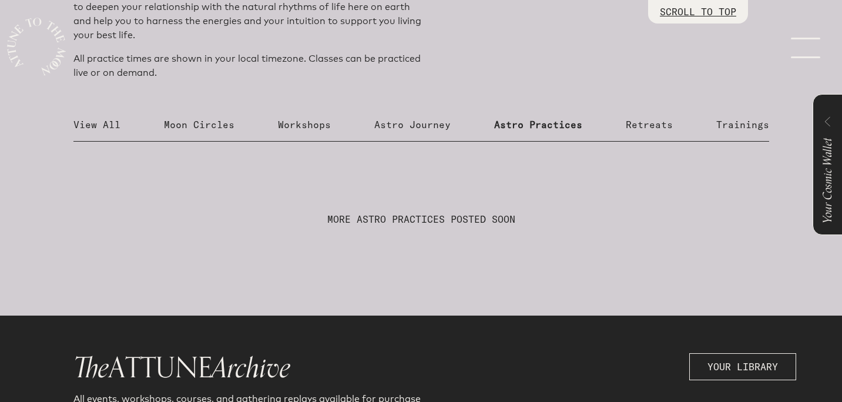 This screenshot has height=402, width=842. Describe the element at coordinates (97, 125) in the screenshot. I see `p: View All` at that location.